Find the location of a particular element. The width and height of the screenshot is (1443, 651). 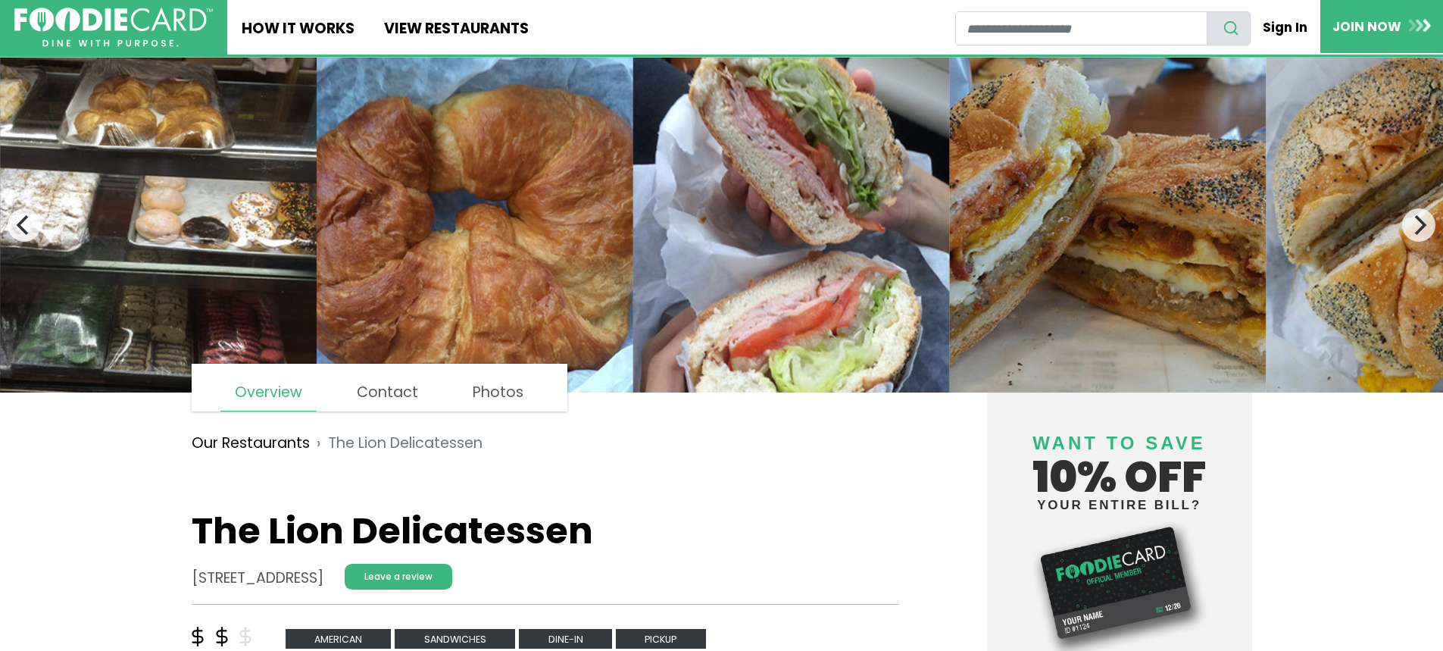

a: Our Restaurants is located at coordinates (251, 443).